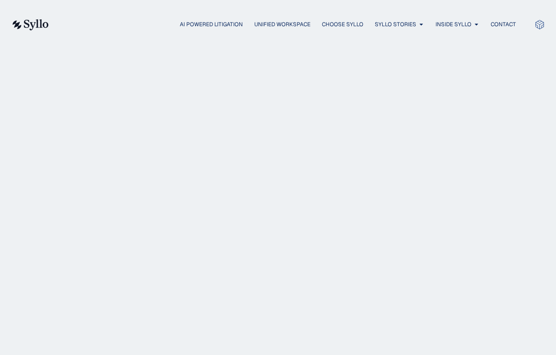  I want to click on a: Inside Syllo, so click(454, 24).